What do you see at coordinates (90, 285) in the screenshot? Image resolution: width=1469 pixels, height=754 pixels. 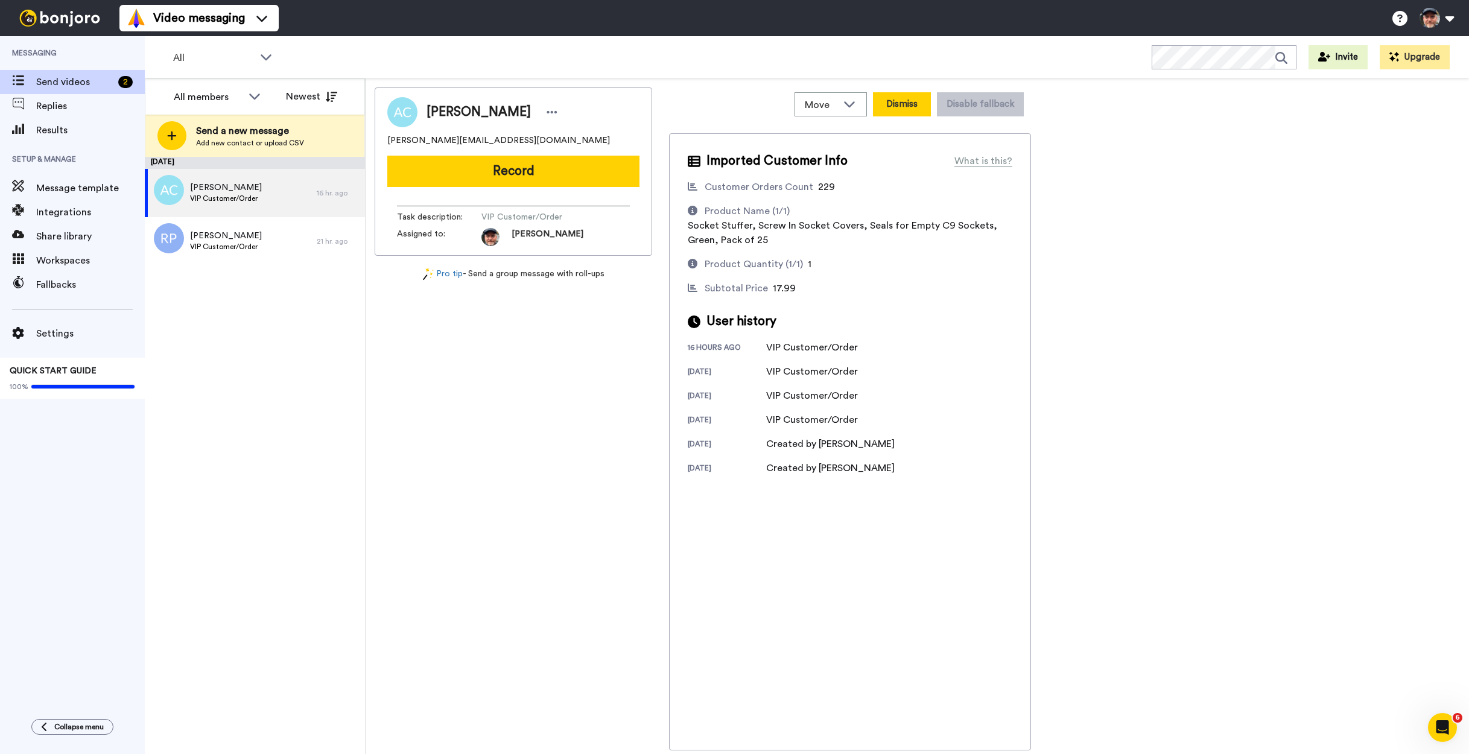 I see `span: Fallbacks` at bounding box center [90, 285].